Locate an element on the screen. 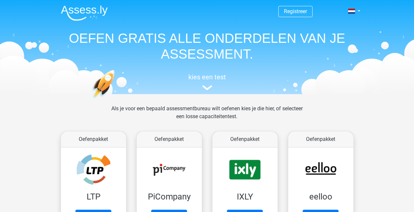  a: kies een test is located at coordinates (207, 82).